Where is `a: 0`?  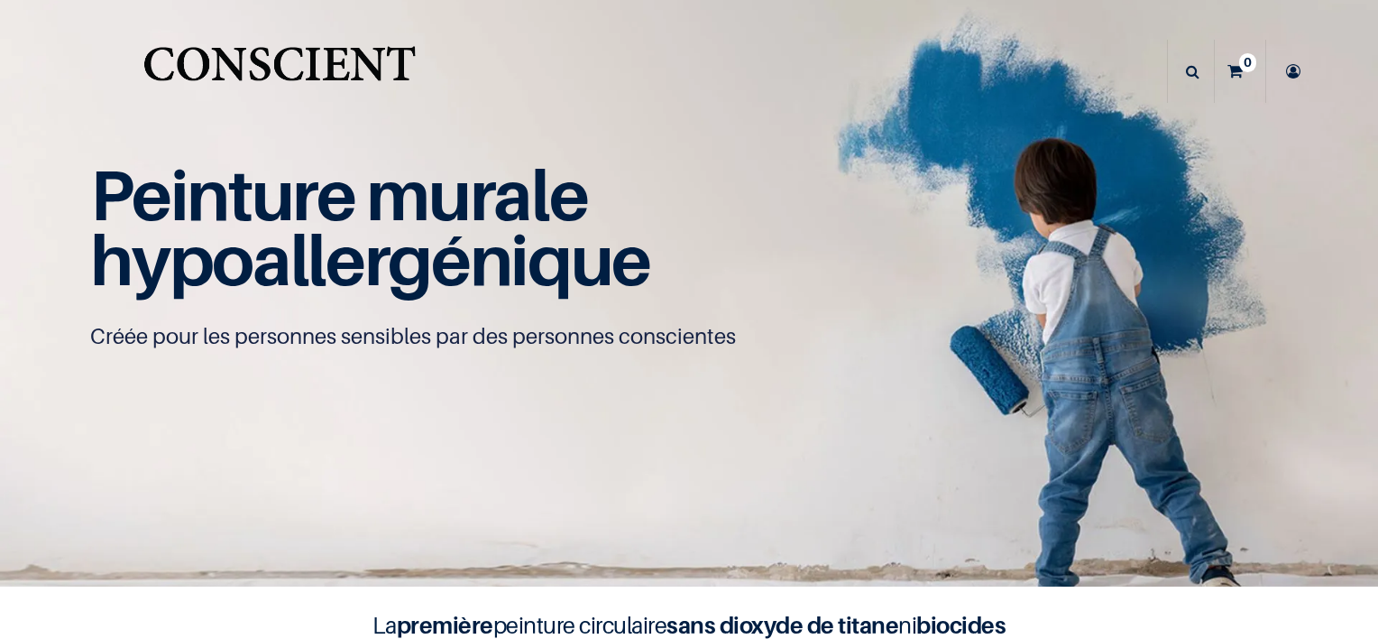 a: 0 is located at coordinates (1240, 71).